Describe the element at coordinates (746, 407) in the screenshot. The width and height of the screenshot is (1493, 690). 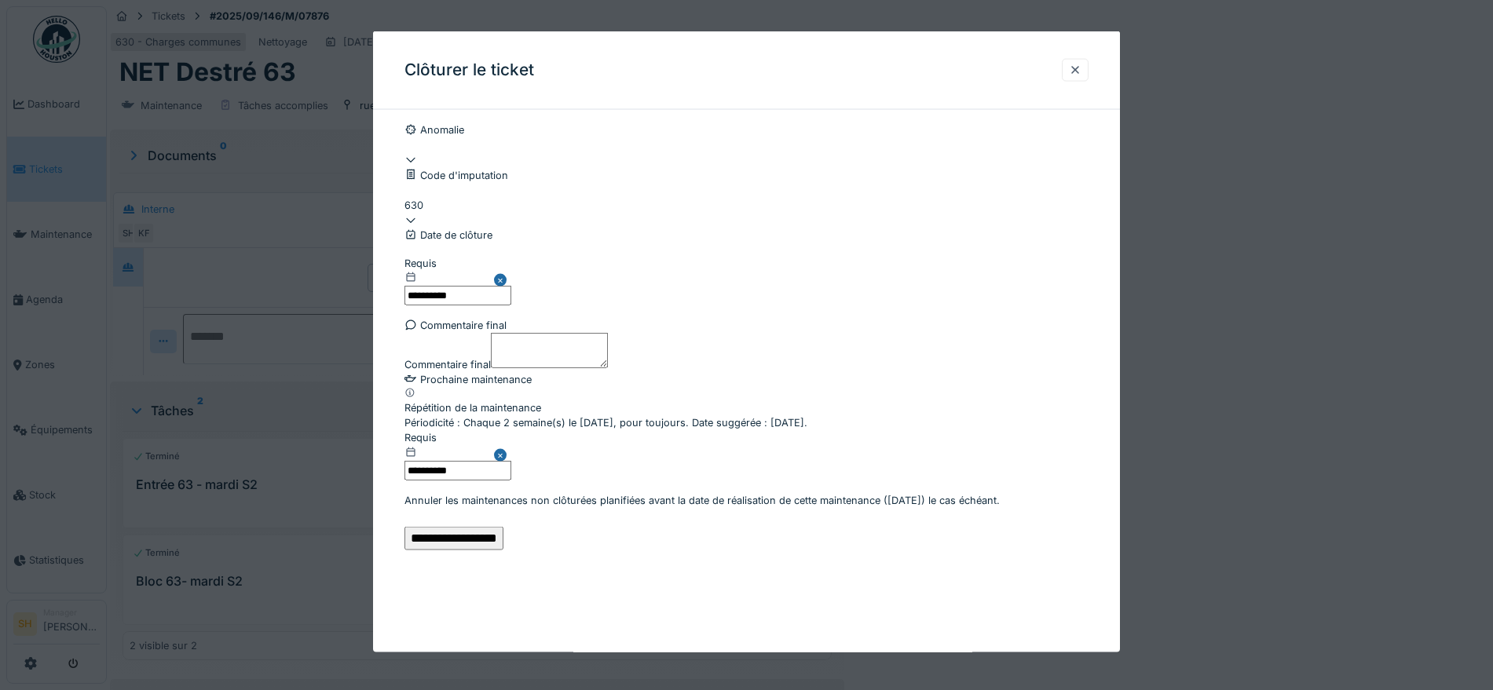
I see `div: Répétition de la maintenance` at that location.